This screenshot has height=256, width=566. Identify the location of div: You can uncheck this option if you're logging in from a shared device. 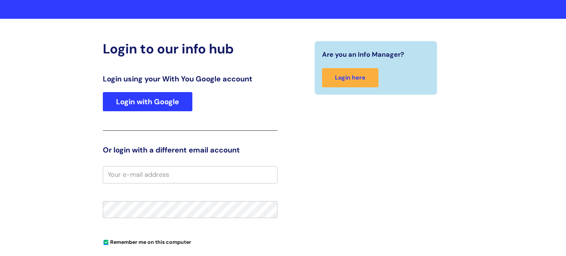
(190, 242).